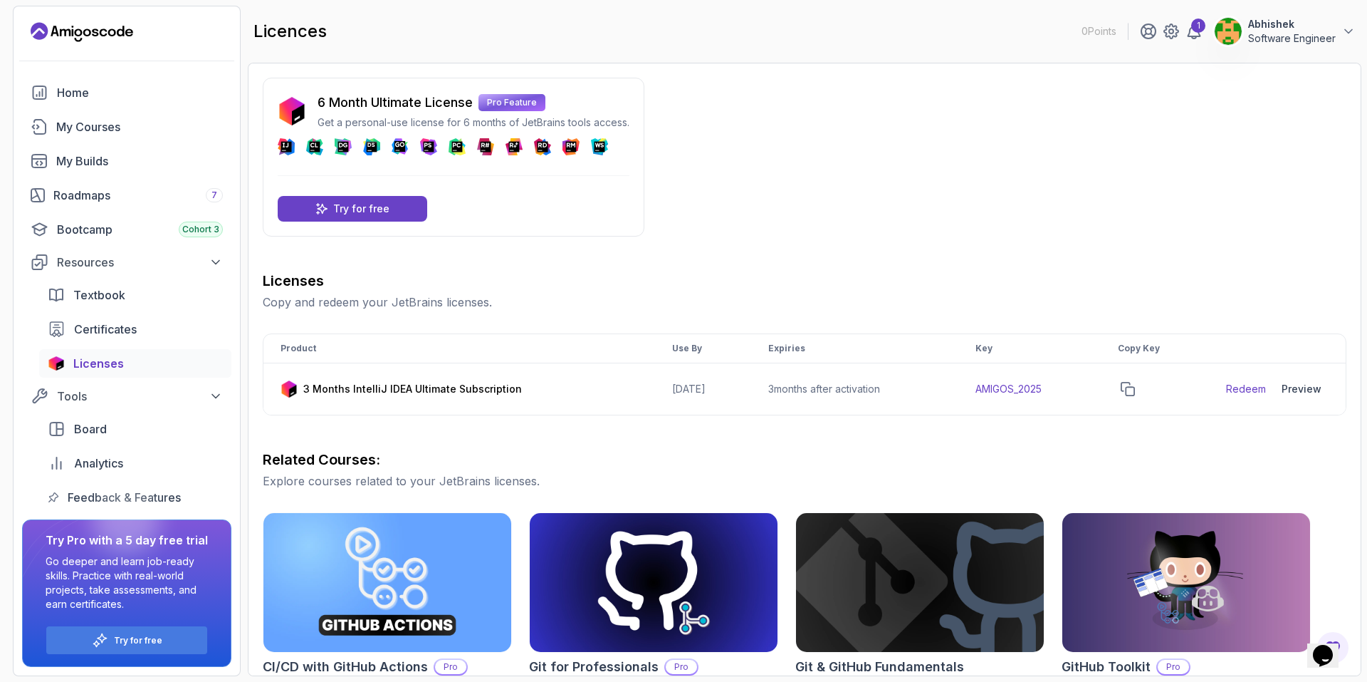  What do you see at coordinates (127, 161) in the screenshot?
I see `a: builds` at bounding box center [127, 161].